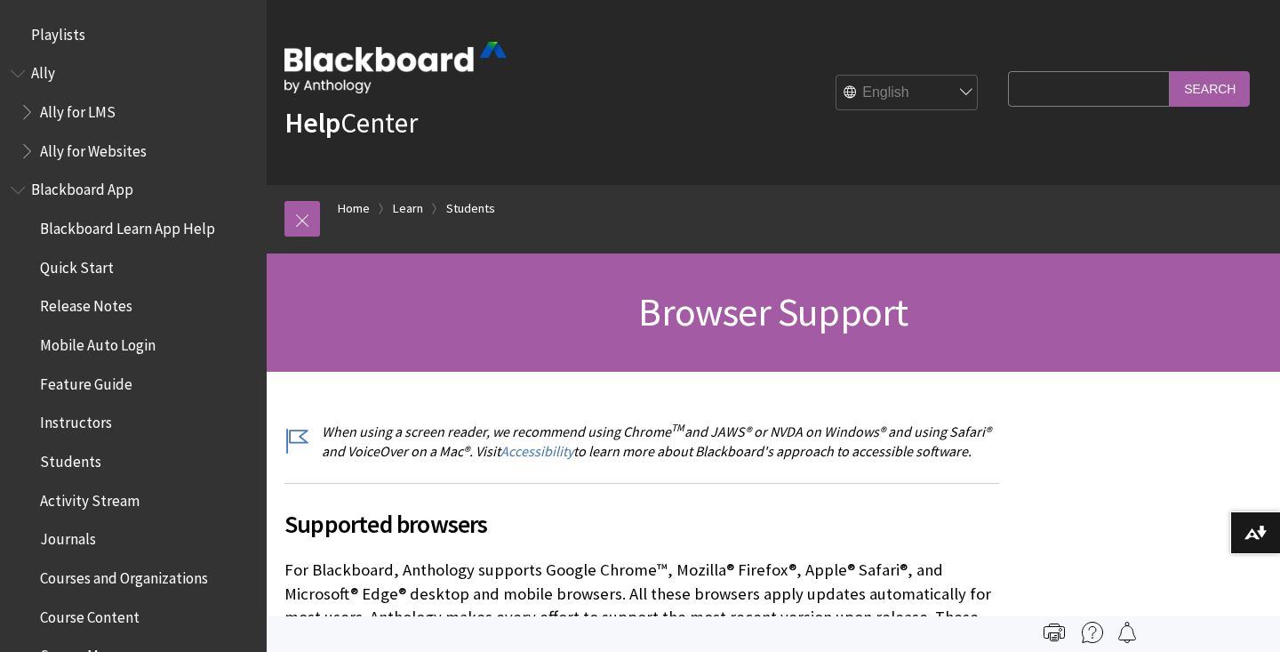 Image resolution: width=1280 pixels, height=652 pixels. What do you see at coordinates (86, 303) in the screenshot?
I see `span: Release Notes` at bounding box center [86, 303].